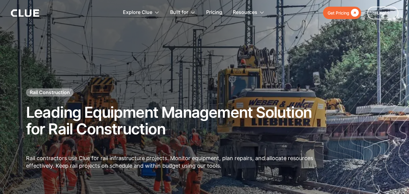 The image size is (409, 194). I want to click on a: Get Pricing, so click(342, 13).